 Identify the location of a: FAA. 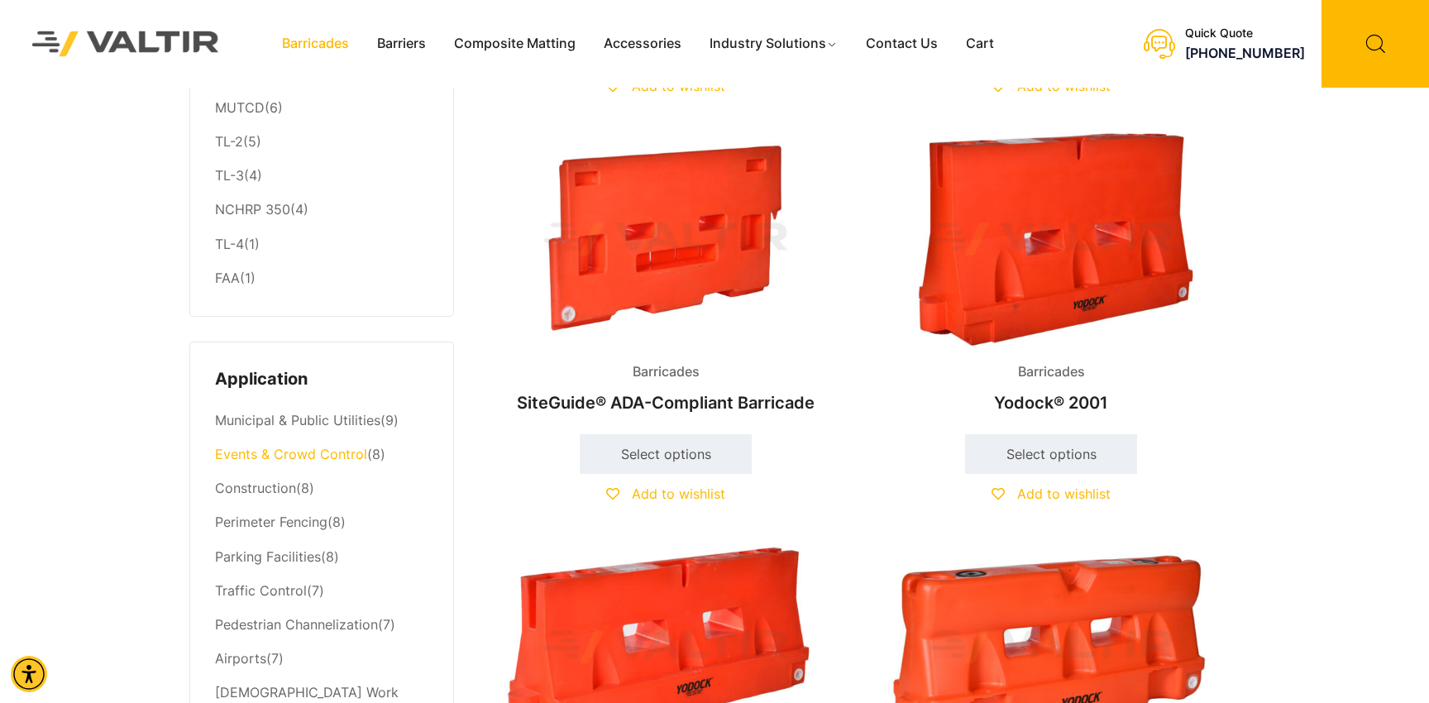
(227, 278).